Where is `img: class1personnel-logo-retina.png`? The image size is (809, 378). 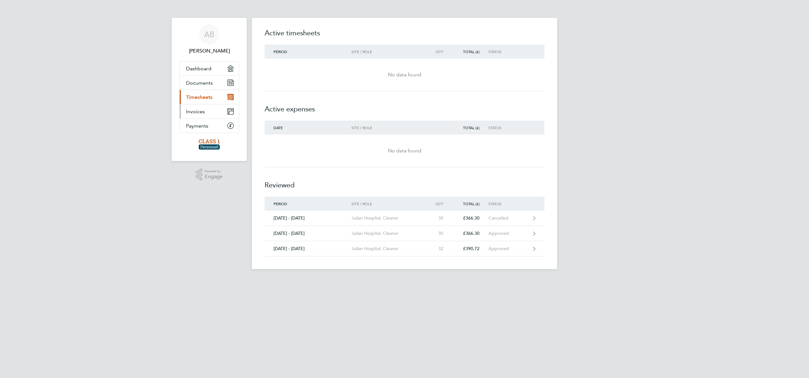
img: class1personnel-logo-retina.png is located at coordinates (209, 144).